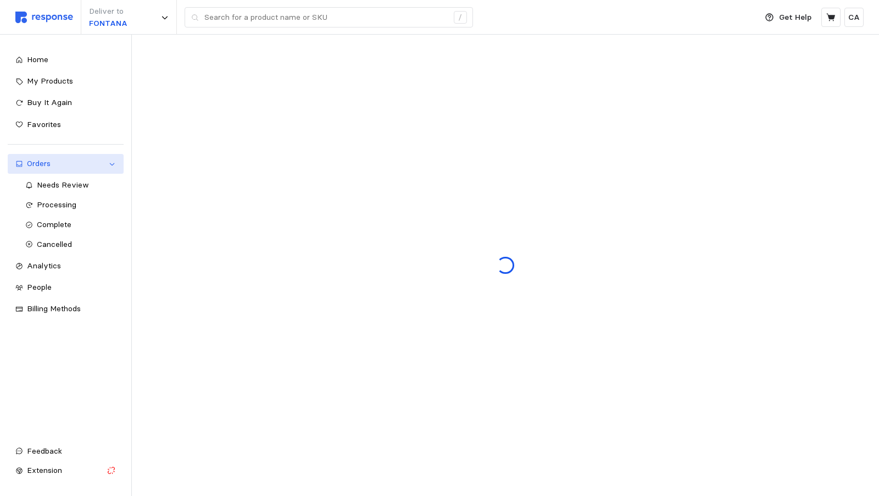 This screenshot has height=496, width=879. What do you see at coordinates (65, 164) in the screenshot?
I see `div: Orders` at bounding box center [65, 164].